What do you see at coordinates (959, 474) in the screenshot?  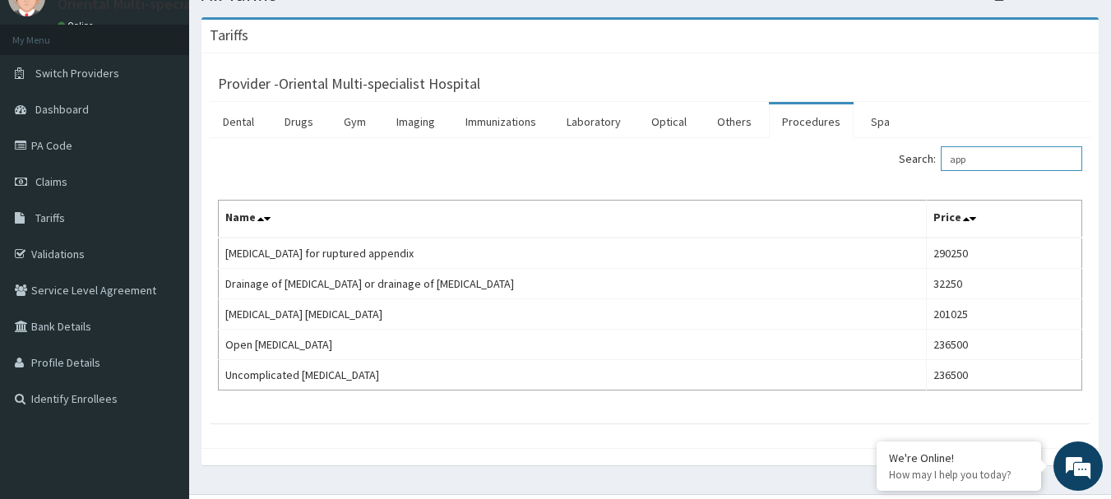 I see `p: How may I help you today?` at bounding box center [959, 474].